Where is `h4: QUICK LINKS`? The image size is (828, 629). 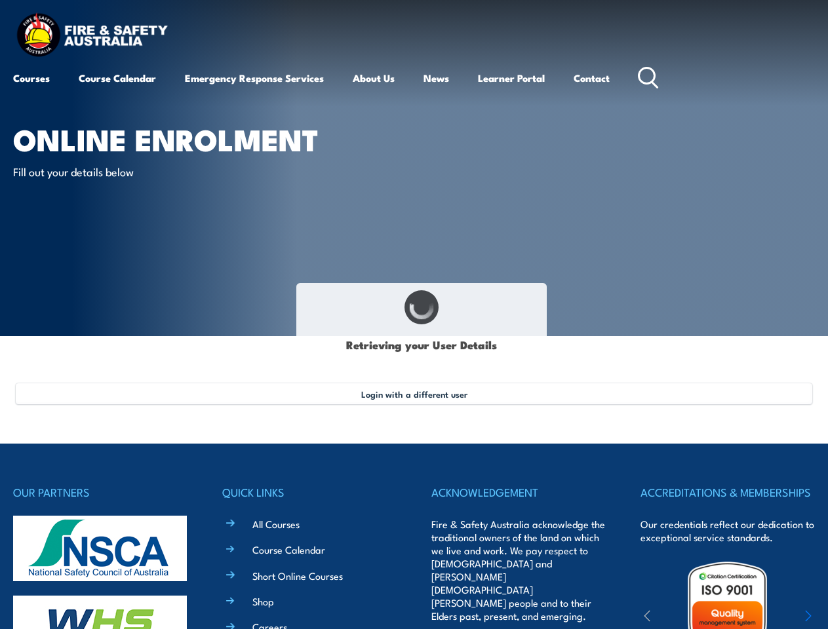
h4: QUICK LINKS is located at coordinates (309, 492).